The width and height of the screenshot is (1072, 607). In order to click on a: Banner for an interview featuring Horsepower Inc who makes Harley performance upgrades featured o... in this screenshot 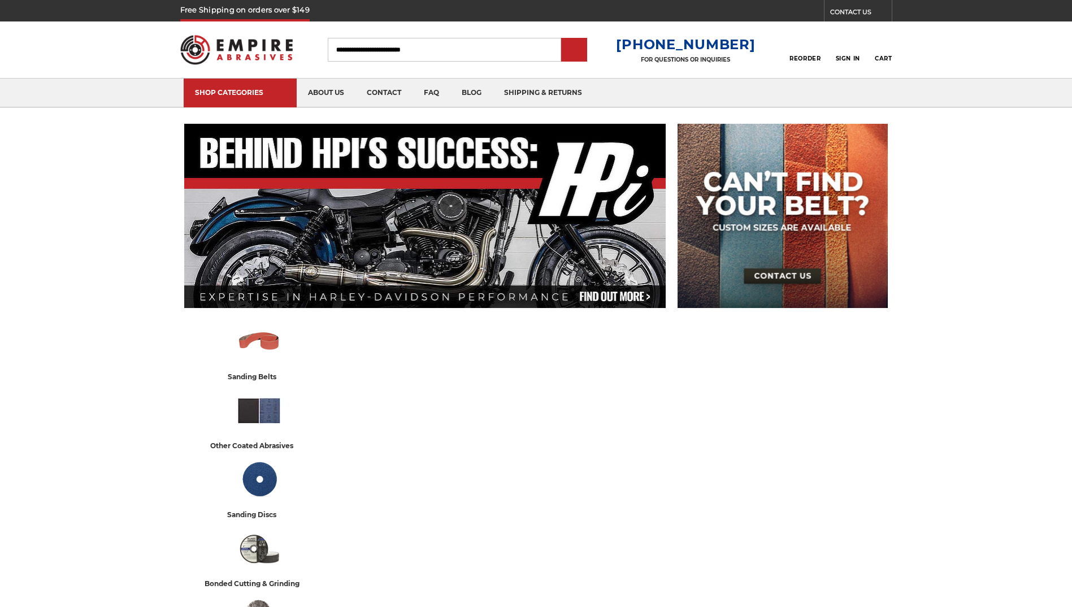, I will do `click(425, 216)`.